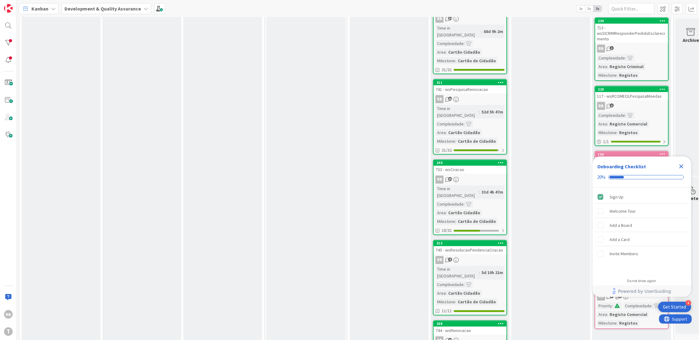  I want to click on div: Add a Card, so click(619, 240).